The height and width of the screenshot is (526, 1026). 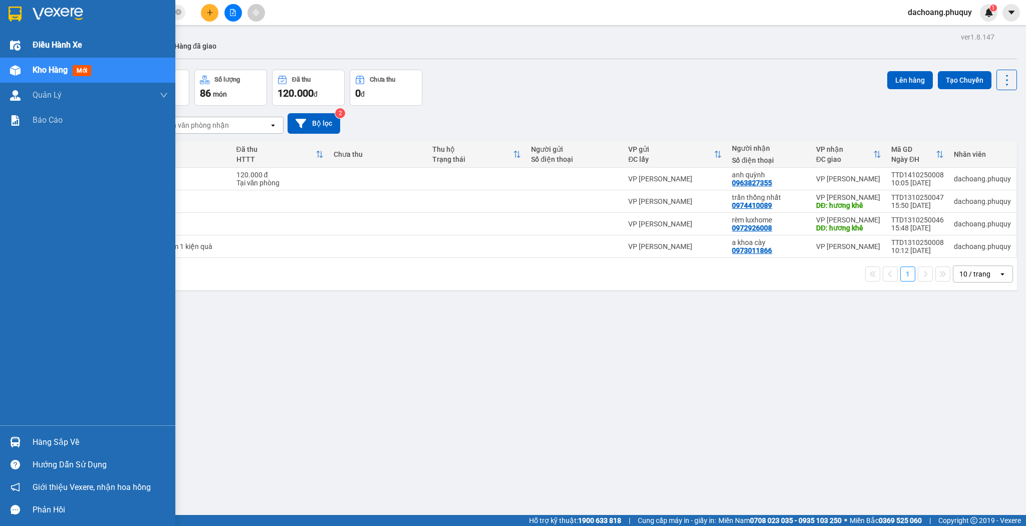 What do you see at coordinates (575, 149) in the screenshot?
I see `div: Người gửi` at bounding box center [575, 149].